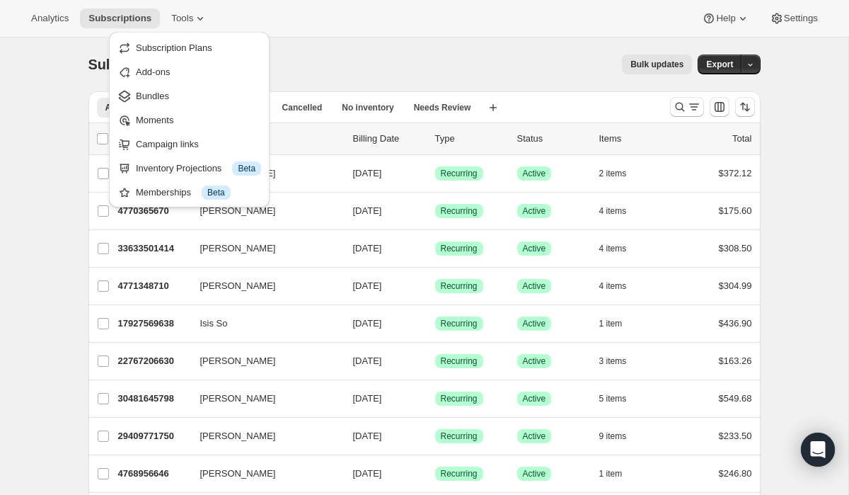 This screenshot has width=849, height=495. What do you see at coordinates (493, 108) in the screenshot?
I see `button: Create new view` at bounding box center [493, 108].